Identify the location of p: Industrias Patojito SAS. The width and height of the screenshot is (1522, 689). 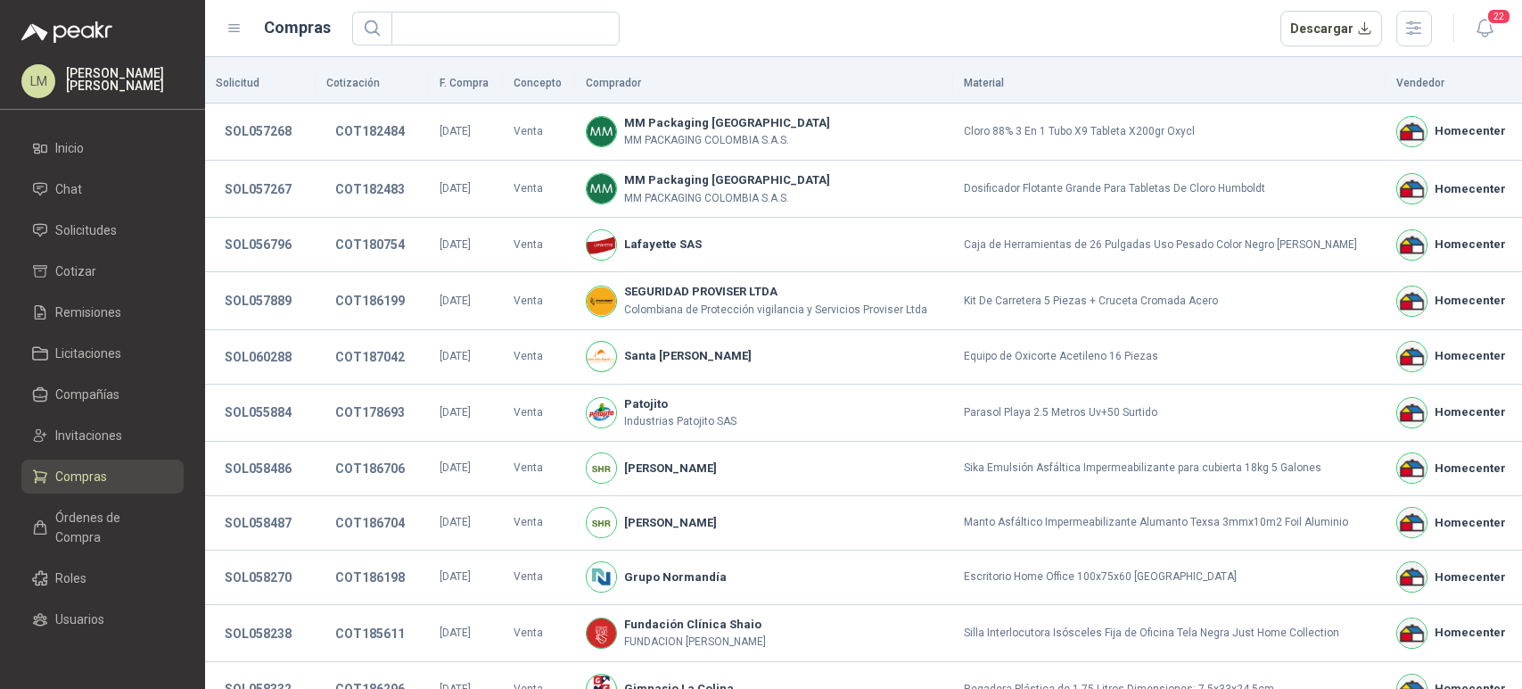
(681, 421).